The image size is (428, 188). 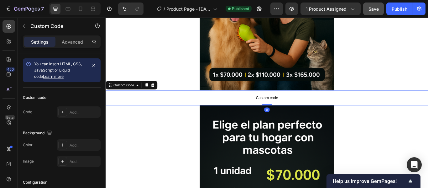 I want to click on div: Open Intercom Messenger, so click(x=415, y=165).